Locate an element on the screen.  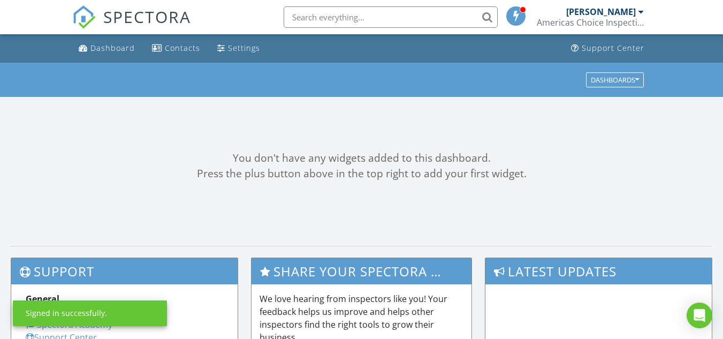
img: The Best Home Inspection Software - Spectora is located at coordinates (84, 17).